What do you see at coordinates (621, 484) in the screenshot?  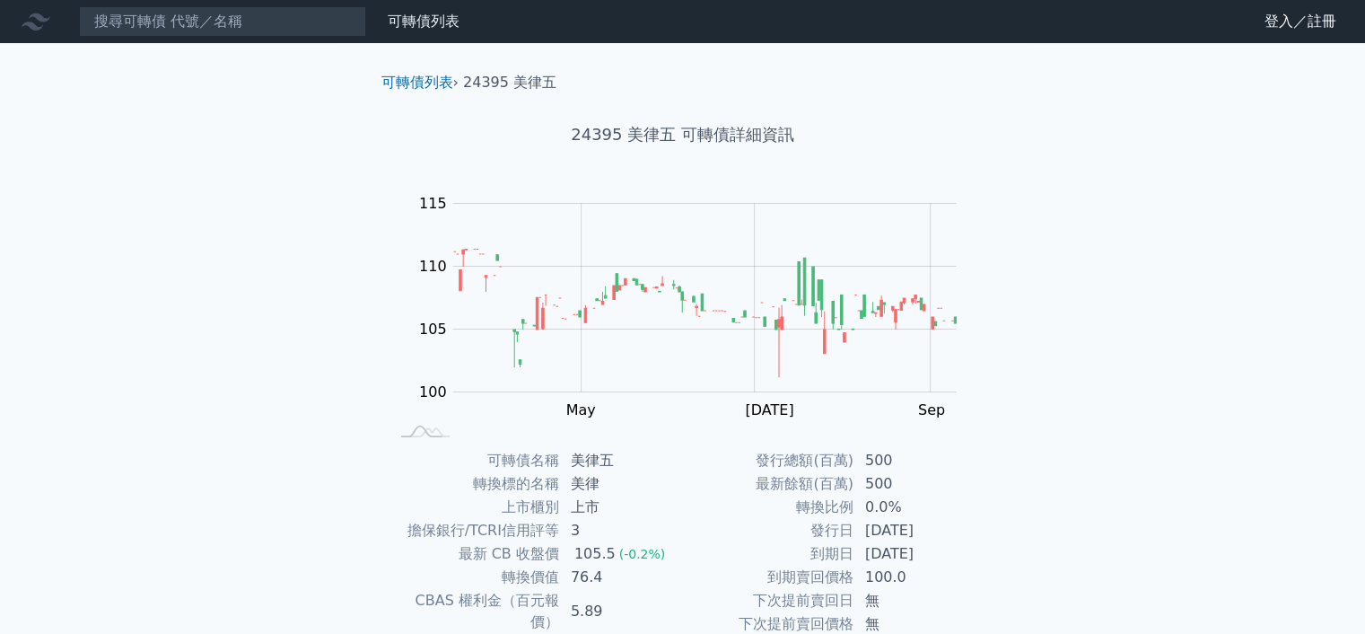 I see `td: 美律` at bounding box center [621, 484].